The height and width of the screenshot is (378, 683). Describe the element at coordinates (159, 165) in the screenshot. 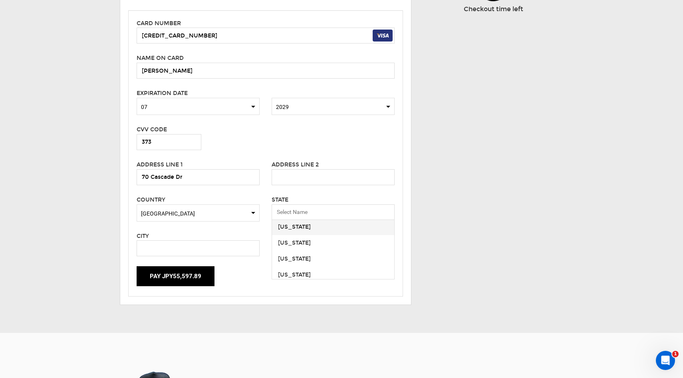

I see `label: Address Line 1` at that location.